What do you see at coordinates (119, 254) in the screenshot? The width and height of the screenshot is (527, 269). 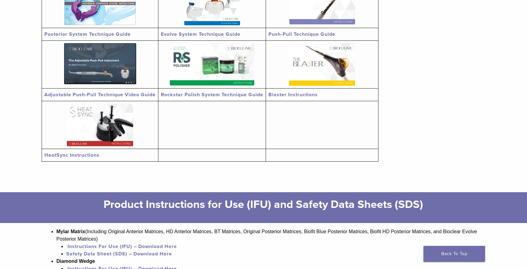 I see `a: Safety Data Sheet (SDS) – Download Here` at bounding box center [119, 254].